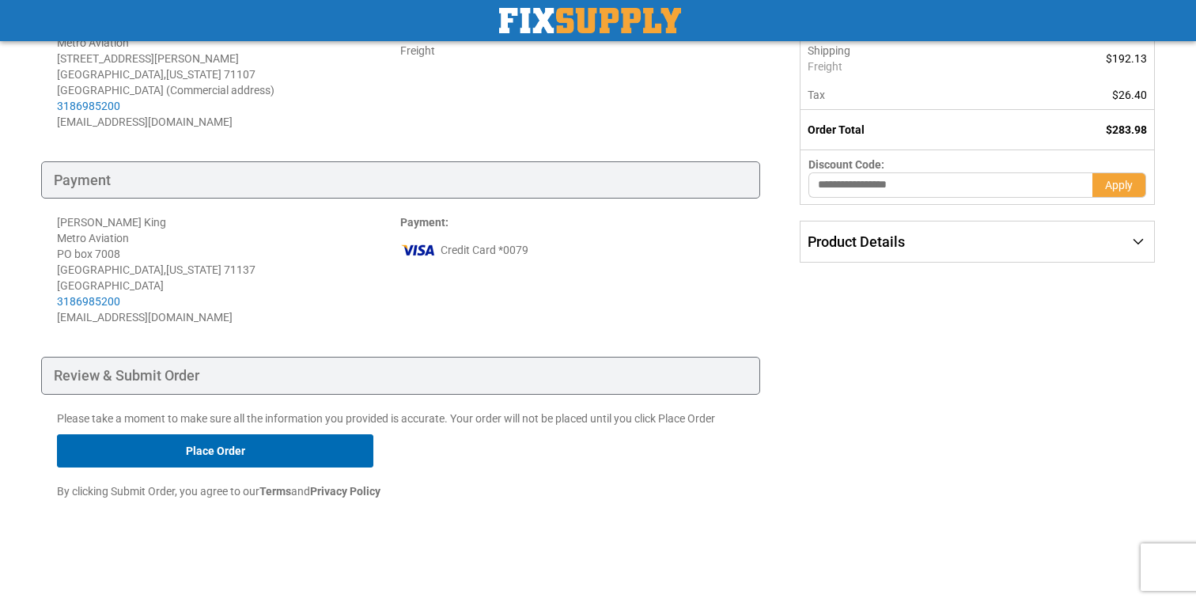  Describe the element at coordinates (215, 451) in the screenshot. I see `button: Place Order` at that location.